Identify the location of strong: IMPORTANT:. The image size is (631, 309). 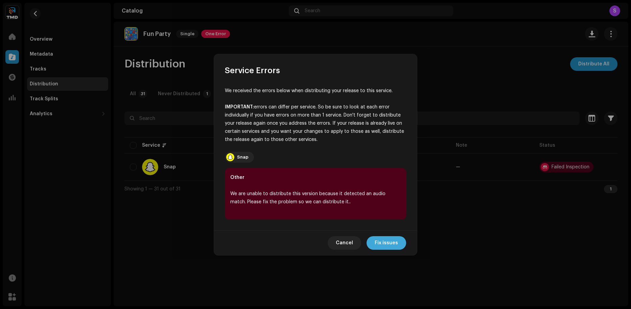
(240, 107).